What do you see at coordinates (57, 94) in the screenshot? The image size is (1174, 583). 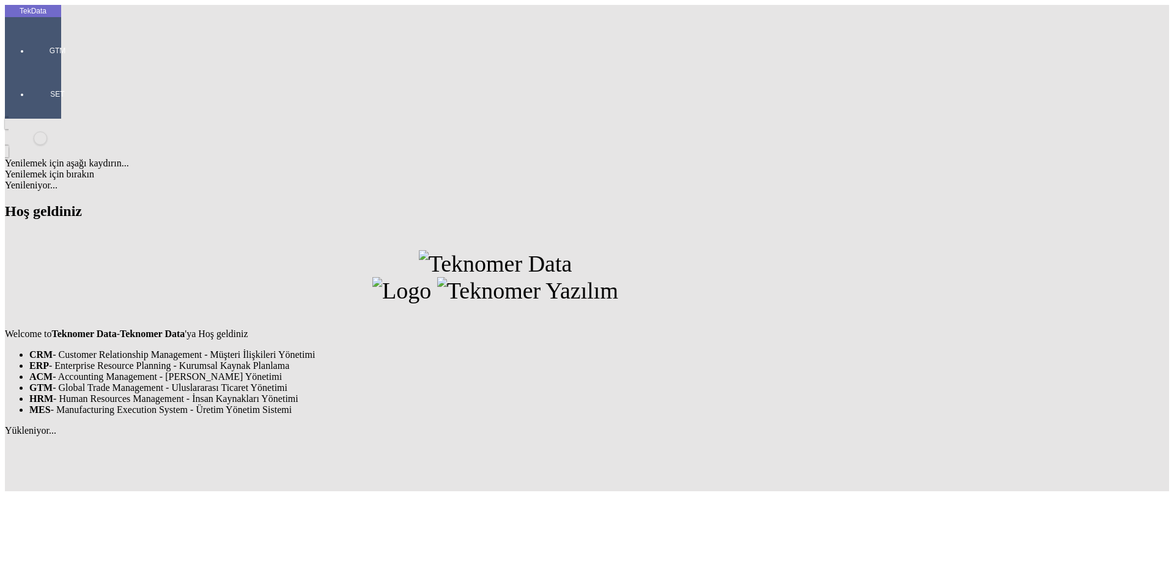 I see `span: SET` at bounding box center [57, 94].